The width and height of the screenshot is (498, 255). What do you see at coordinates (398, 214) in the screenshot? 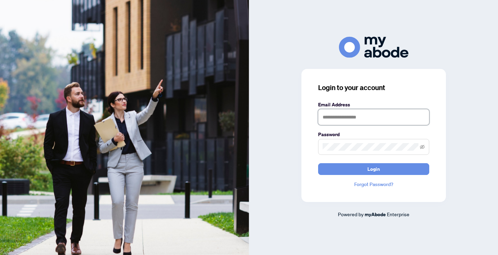
I see `span: Enterprise` at bounding box center [398, 214].